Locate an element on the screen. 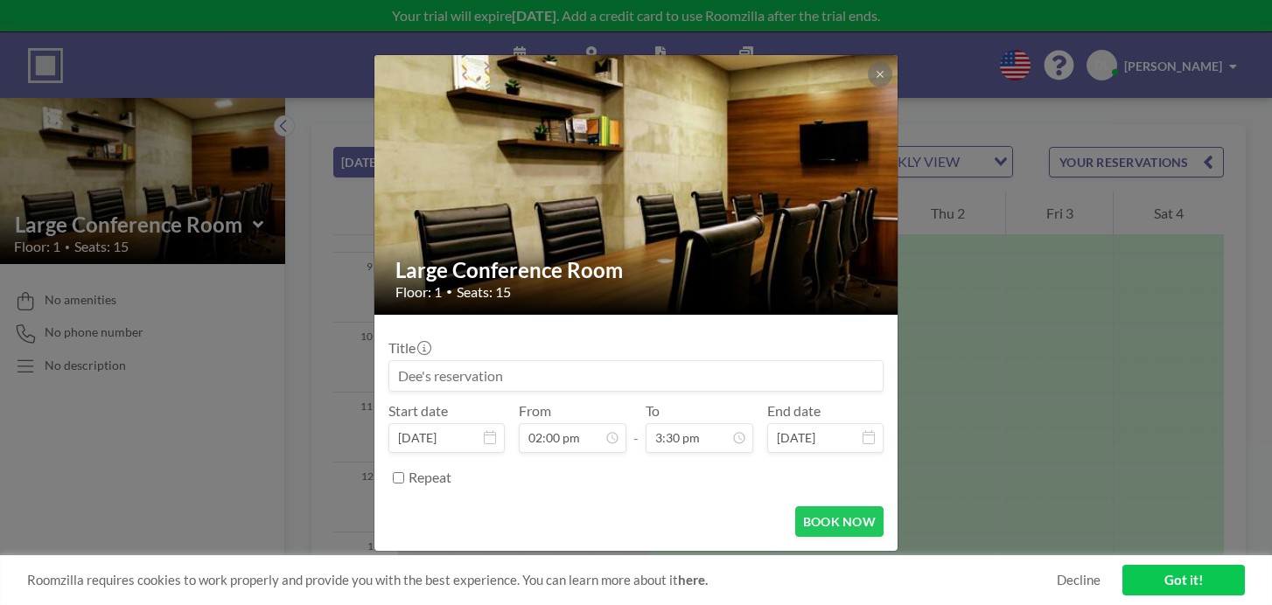  input: Dee's reservation is located at coordinates (636, 376).